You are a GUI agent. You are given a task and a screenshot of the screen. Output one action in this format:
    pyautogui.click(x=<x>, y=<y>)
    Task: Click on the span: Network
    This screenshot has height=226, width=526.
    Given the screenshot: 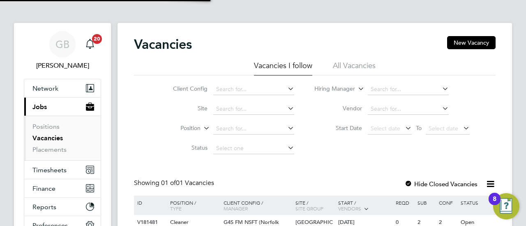 What is the action you would take?
    pyautogui.click(x=45, y=88)
    